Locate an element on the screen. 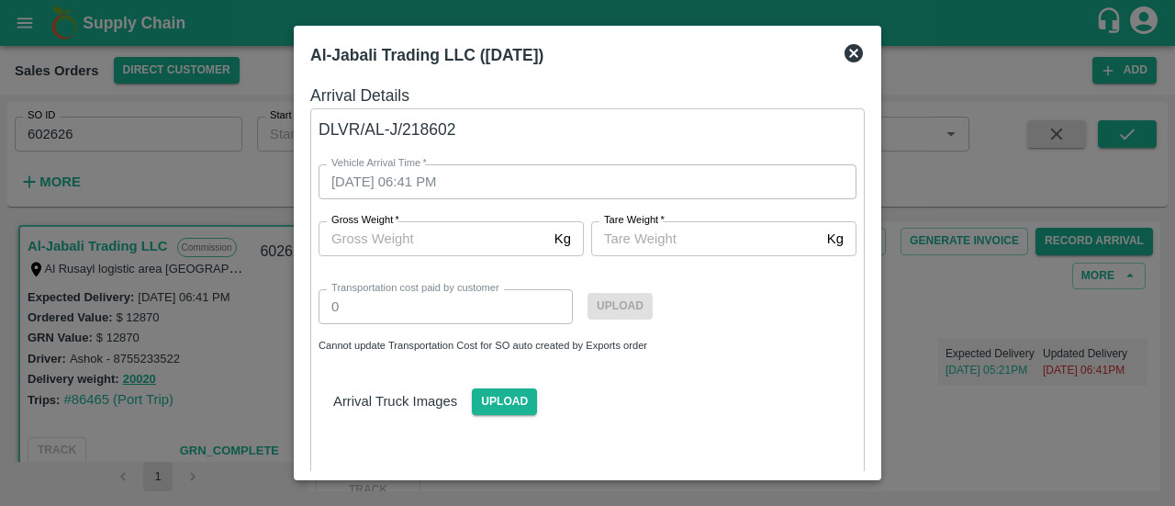  h6: DLVR/AL-J/218602 is located at coordinates (588, 129).